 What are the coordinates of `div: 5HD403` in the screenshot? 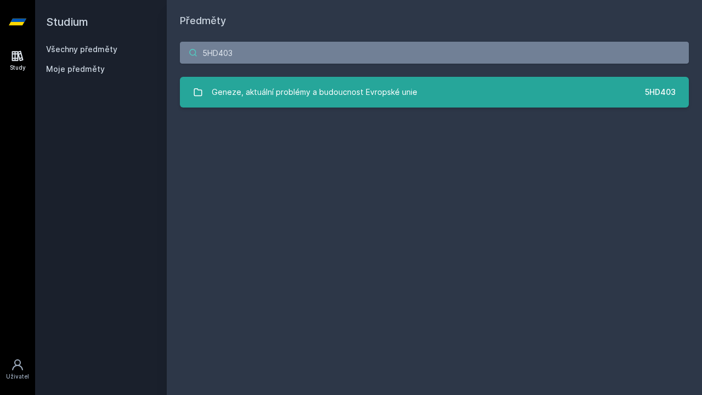 It's located at (661, 92).